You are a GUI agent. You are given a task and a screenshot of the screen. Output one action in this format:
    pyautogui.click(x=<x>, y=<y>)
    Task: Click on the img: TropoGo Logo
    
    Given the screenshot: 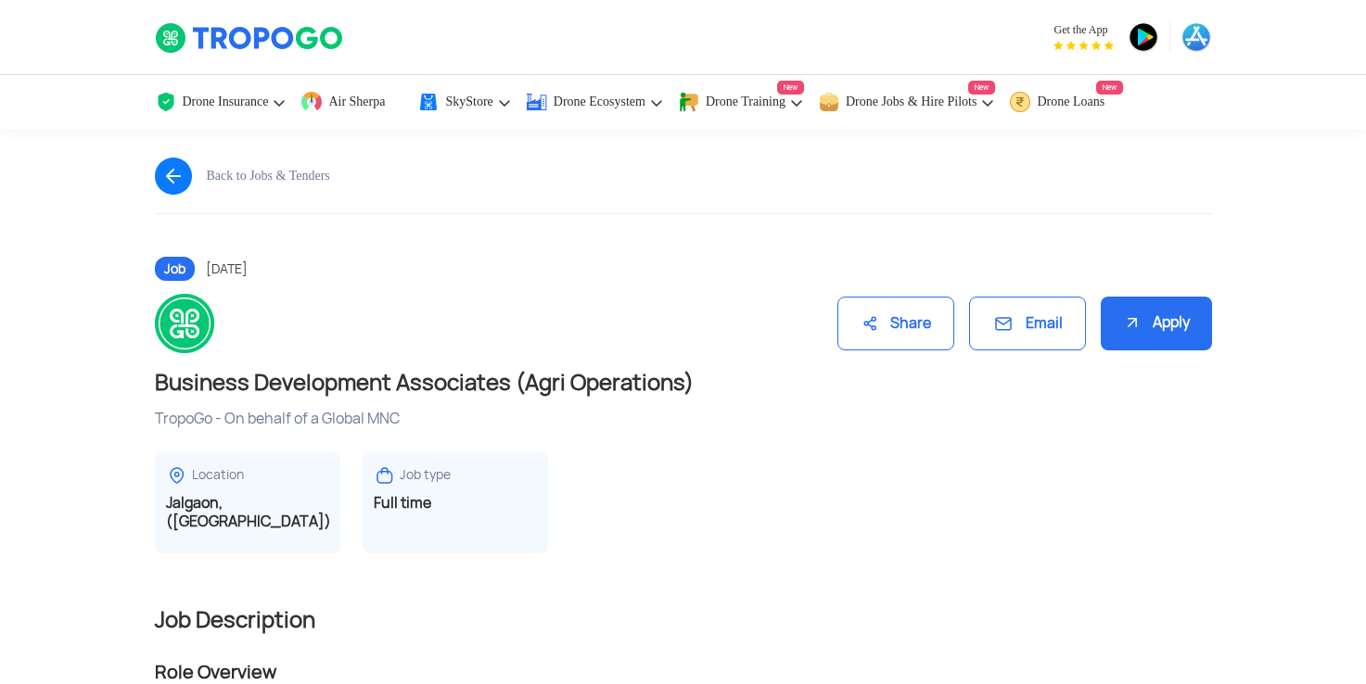 What is the action you would take?
    pyautogui.click(x=249, y=38)
    